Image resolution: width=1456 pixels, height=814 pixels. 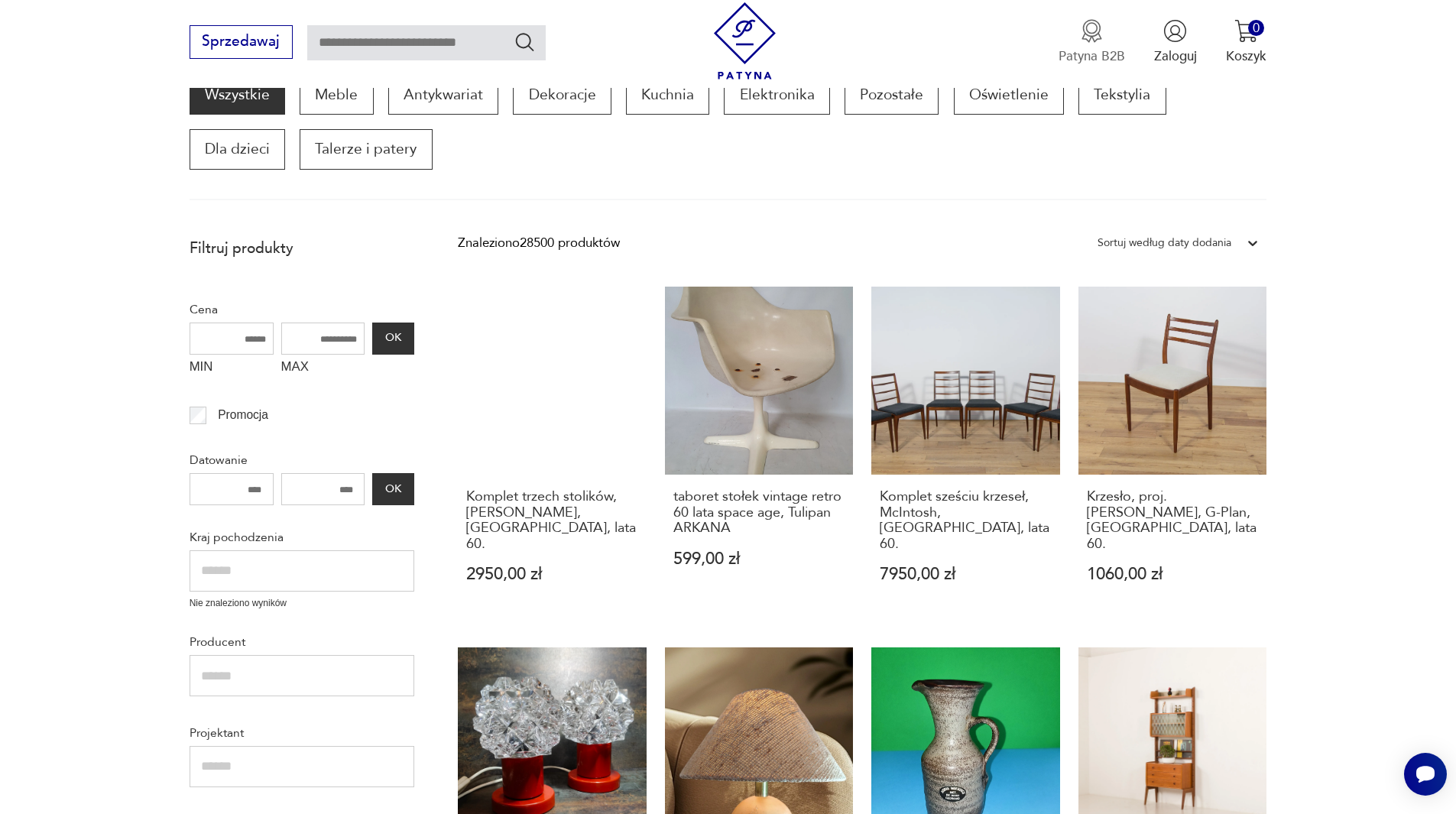 I want to click on p: 2950,00 zł, so click(x=552, y=574).